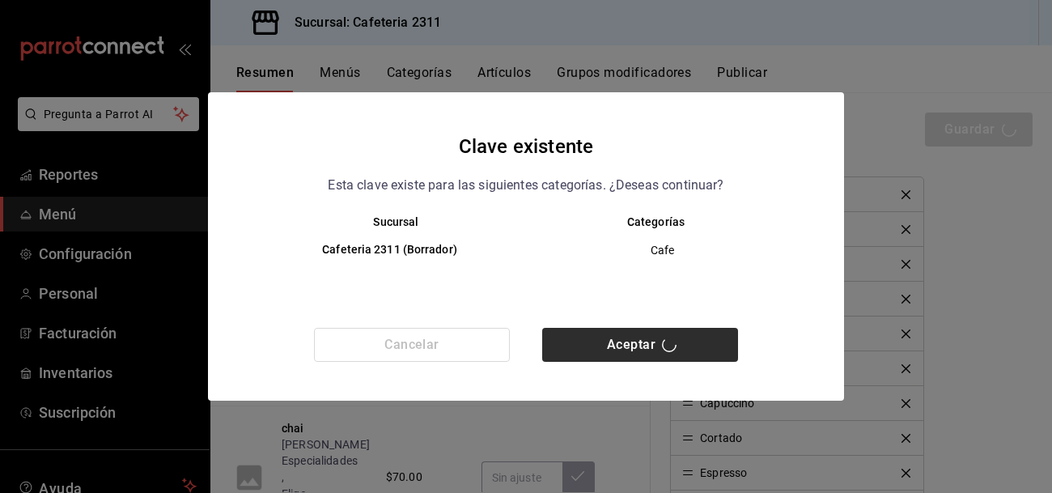 The width and height of the screenshot is (1052, 493). Describe the element at coordinates (526, 146) in the screenshot. I see `h4: Clave existente` at that location.